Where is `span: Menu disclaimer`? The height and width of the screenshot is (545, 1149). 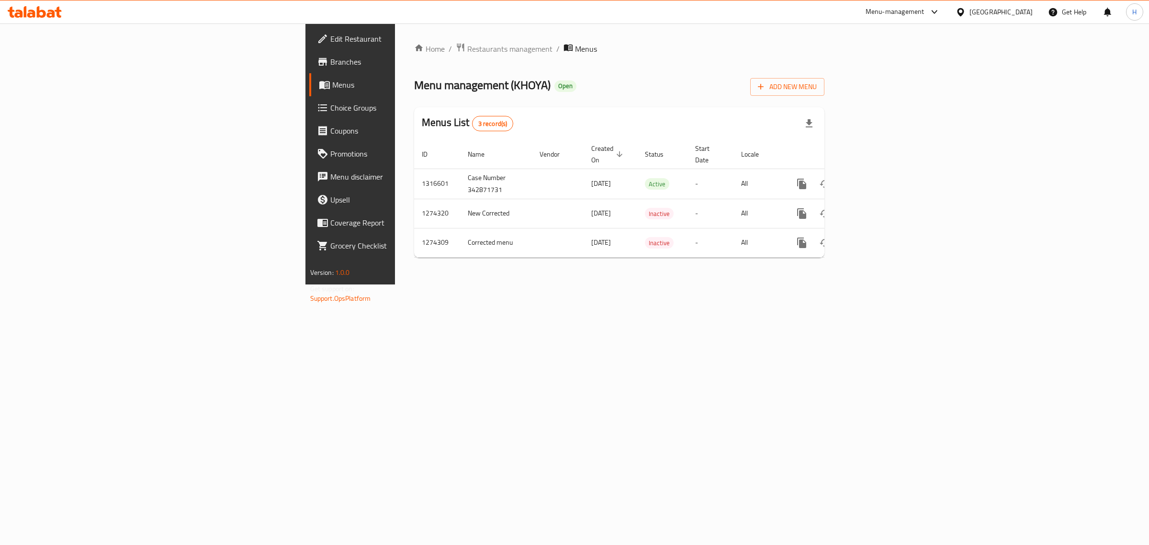
span: Menu disclaimer is located at coordinates (410, 177).